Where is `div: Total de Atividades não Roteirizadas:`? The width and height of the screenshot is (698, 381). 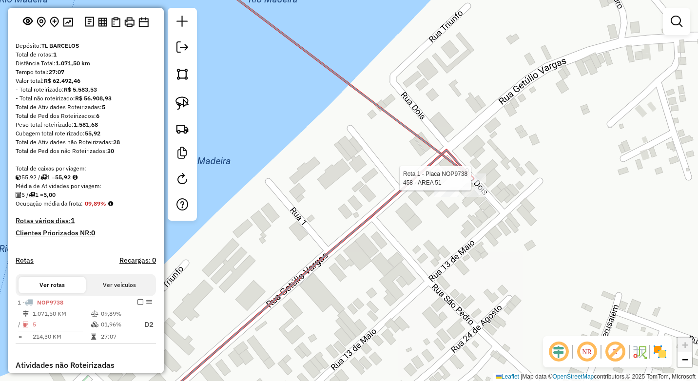
div: Total de Atividades não Roteirizadas: is located at coordinates (86, 142).